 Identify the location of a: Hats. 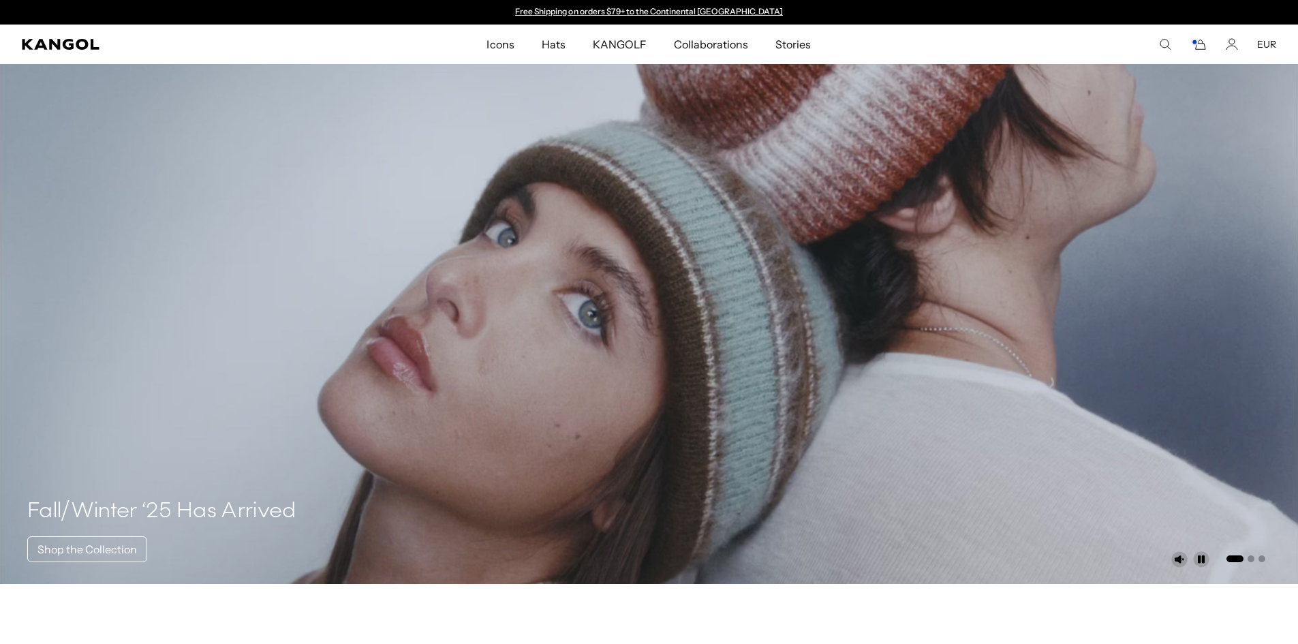
(553, 44).